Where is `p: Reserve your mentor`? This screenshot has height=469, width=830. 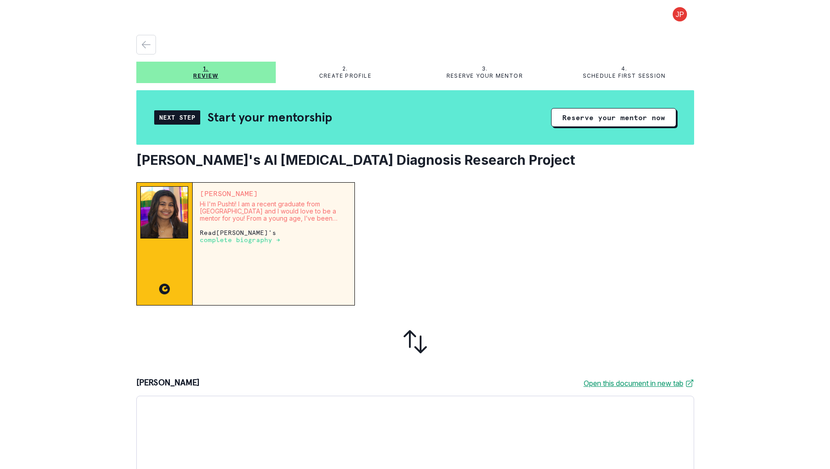 p: Reserve your mentor is located at coordinates (485, 76).